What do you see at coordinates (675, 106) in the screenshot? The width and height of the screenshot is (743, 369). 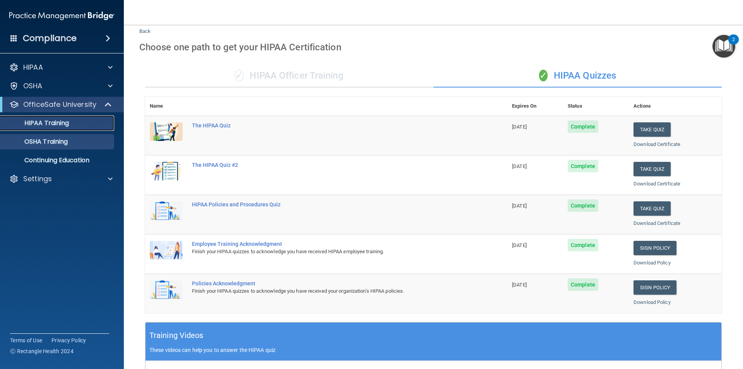 I see `th: Actions` at bounding box center [675, 106].